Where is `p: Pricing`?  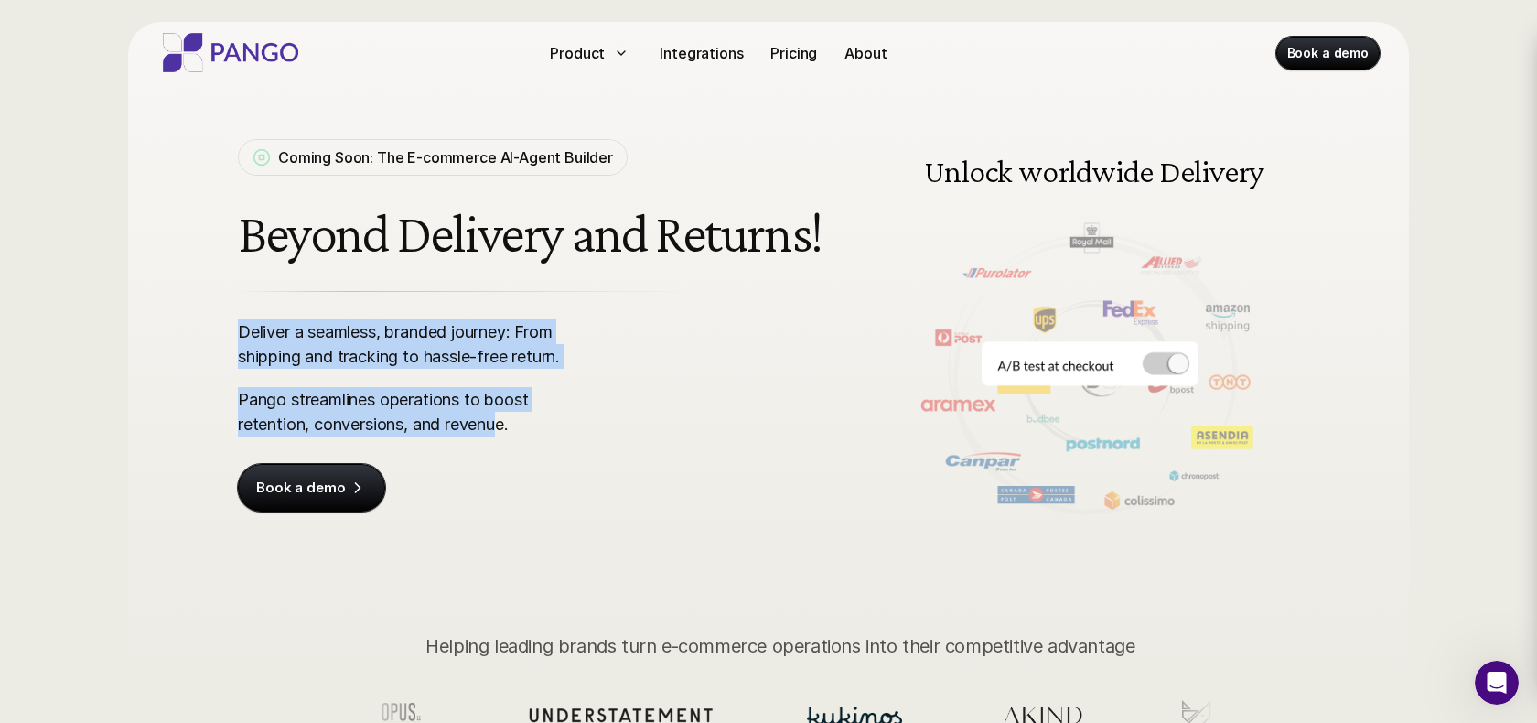 p: Pricing is located at coordinates (793, 53).